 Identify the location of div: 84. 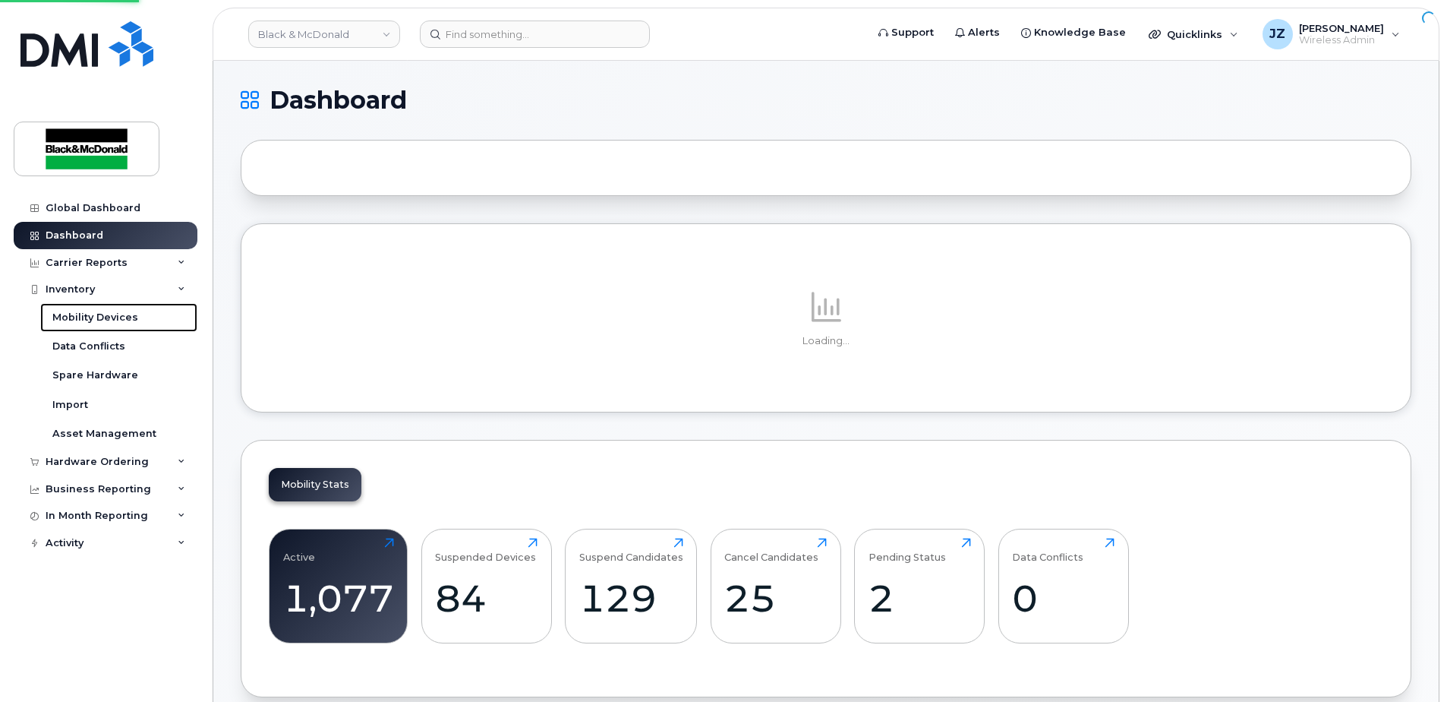
(486, 598).